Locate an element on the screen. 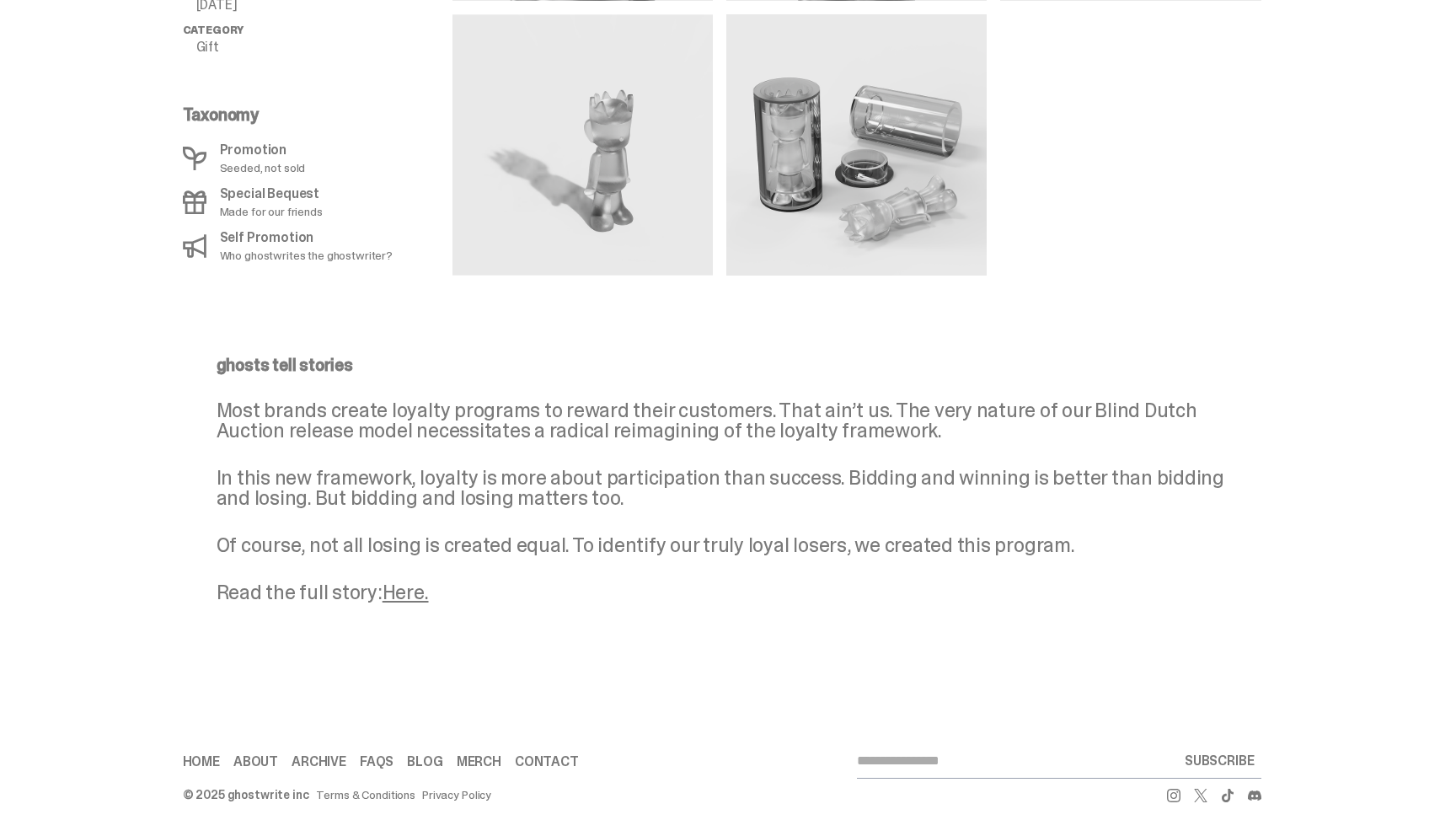 Image resolution: width=1456 pixels, height=836 pixels. p: Read the full story: is located at coordinates (722, 592).